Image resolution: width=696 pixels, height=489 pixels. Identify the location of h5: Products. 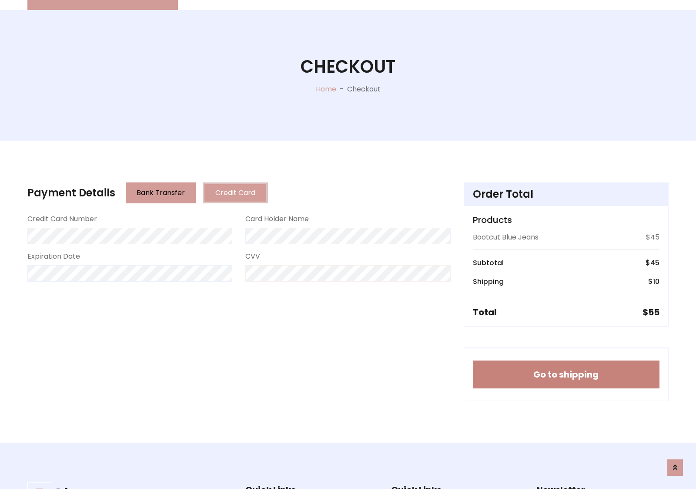
(566, 220).